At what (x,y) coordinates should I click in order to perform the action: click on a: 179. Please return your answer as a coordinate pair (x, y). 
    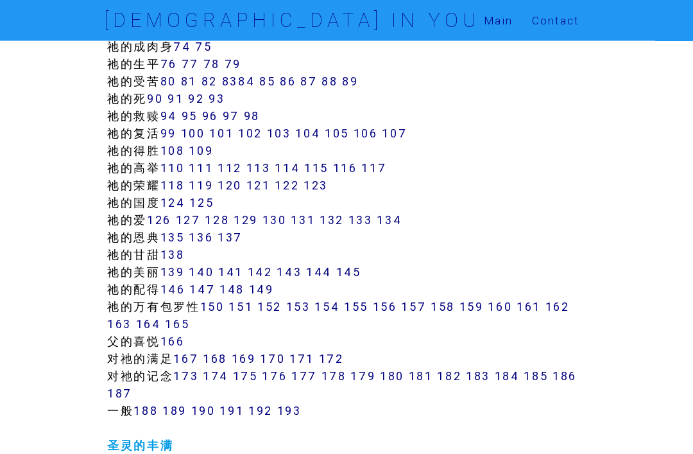
    Looking at the image, I should click on (363, 376).